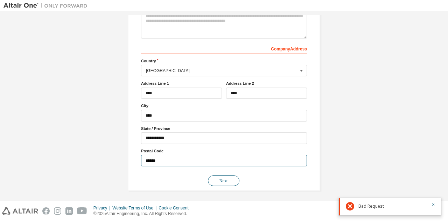 The width and height of the screenshot is (448, 221). What do you see at coordinates (82, 211) in the screenshot?
I see `img: youtube.svg` at bounding box center [82, 211].